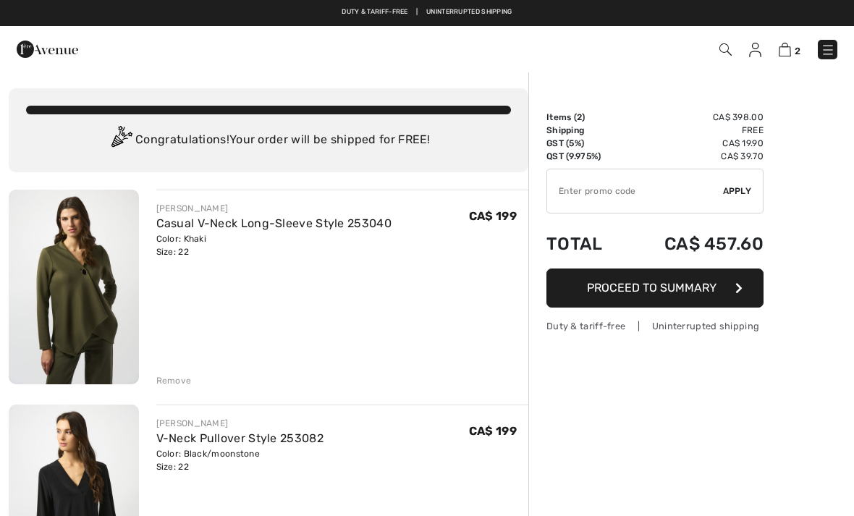 The image size is (854, 516). What do you see at coordinates (784, 49) in the screenshot?
I see `img: Shopping Bag` at bounding box center [784, 49].